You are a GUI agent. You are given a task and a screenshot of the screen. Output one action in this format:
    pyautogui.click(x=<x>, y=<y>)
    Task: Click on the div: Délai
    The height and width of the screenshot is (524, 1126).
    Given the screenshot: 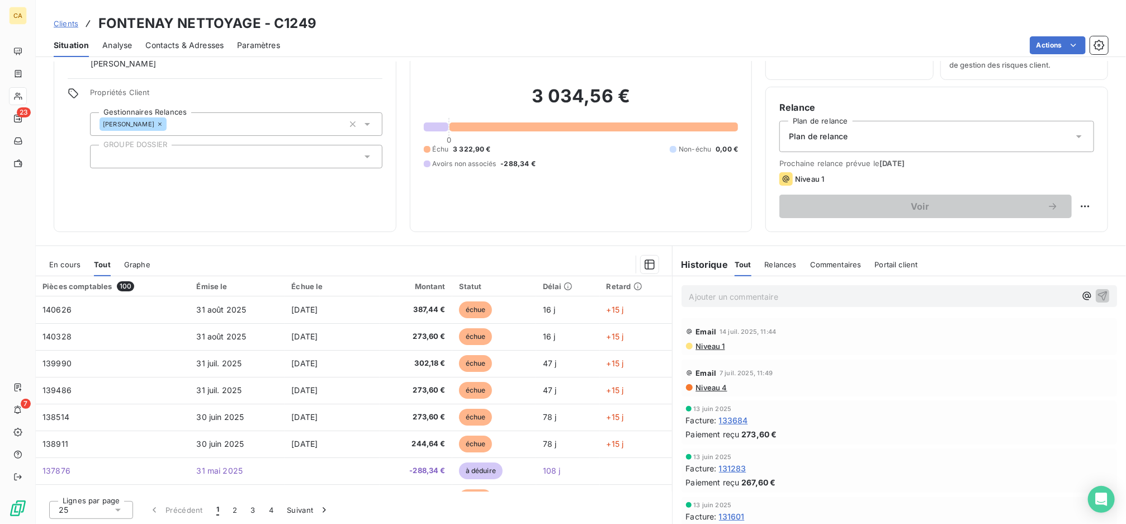 What is the action you would take?
    pyautogui.click(x=568, y=286)
    